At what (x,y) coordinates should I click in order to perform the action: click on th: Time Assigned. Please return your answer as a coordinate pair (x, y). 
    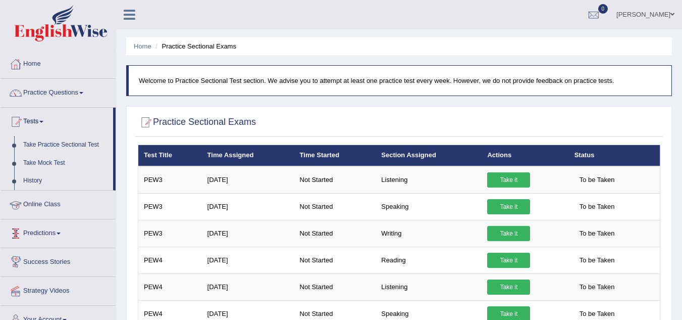
    Looking at the image, I should click on (248, 156).